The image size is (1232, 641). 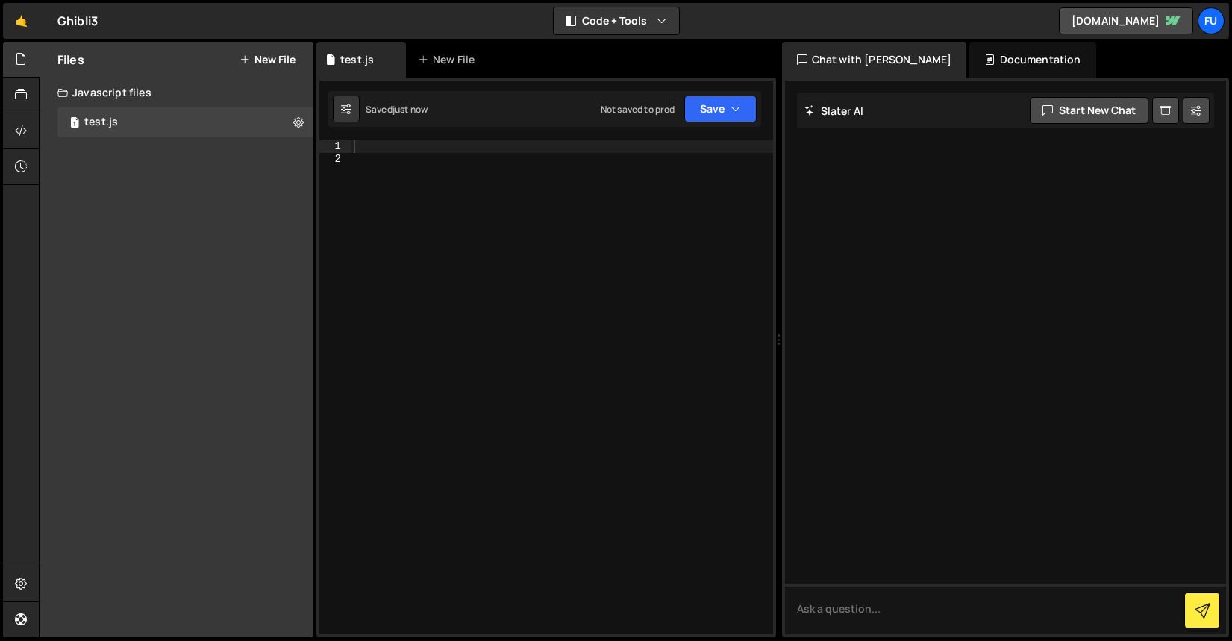 What do you see at coordinates (78, 21) in the screenshot?
I see `div: Ghibli3` at bounding box center [78, 21].